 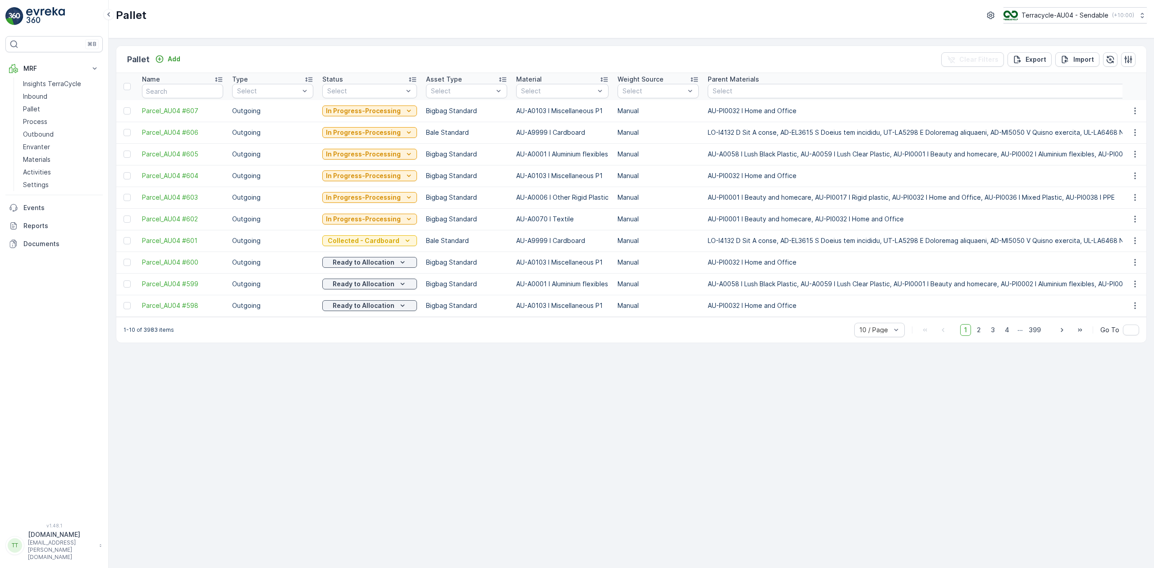 What do you see at coordinates (183, 262) in the screenshot?
I see `a: Parcel_AU04 #600` at bounding box center [183, 262].